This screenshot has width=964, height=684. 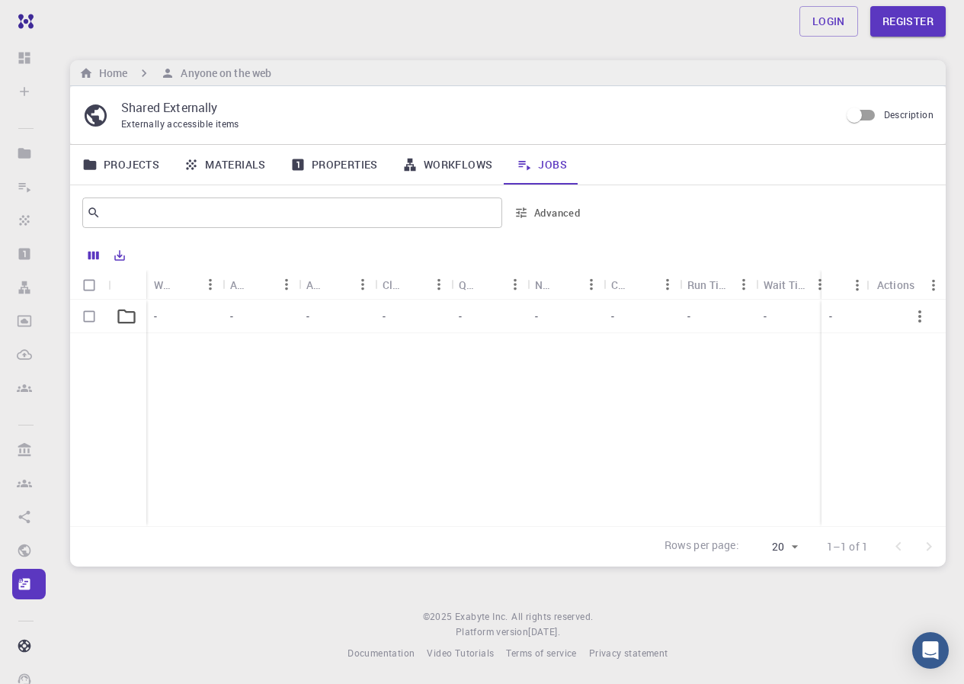 I want to click on span: Privacy statement, so click(x=629, y=652).